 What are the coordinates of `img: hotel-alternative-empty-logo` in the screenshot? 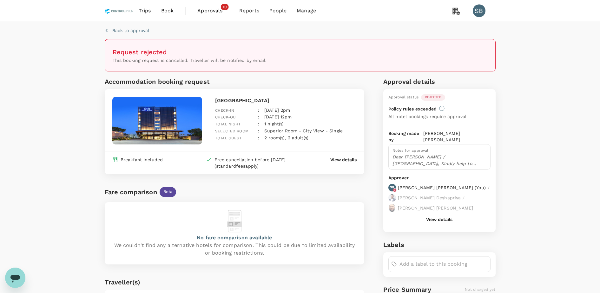 It's located at (234, 221).